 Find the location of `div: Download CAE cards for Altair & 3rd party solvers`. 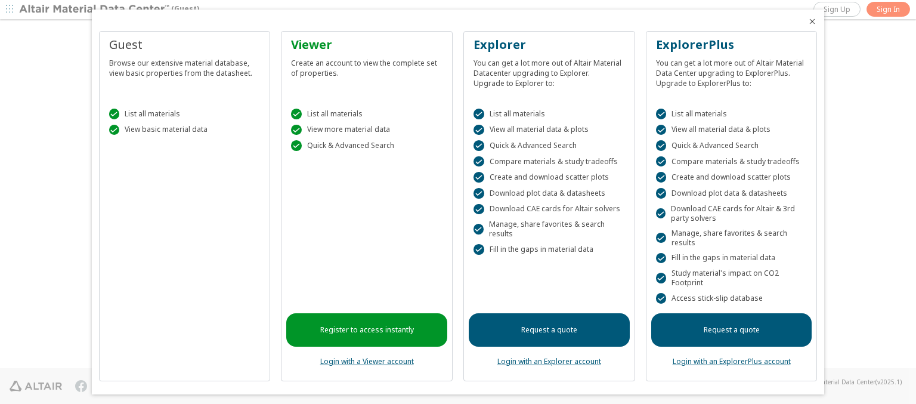

div: Download CAE cards for Altair & 3rd party solvers is located at coordinates (732, 214).